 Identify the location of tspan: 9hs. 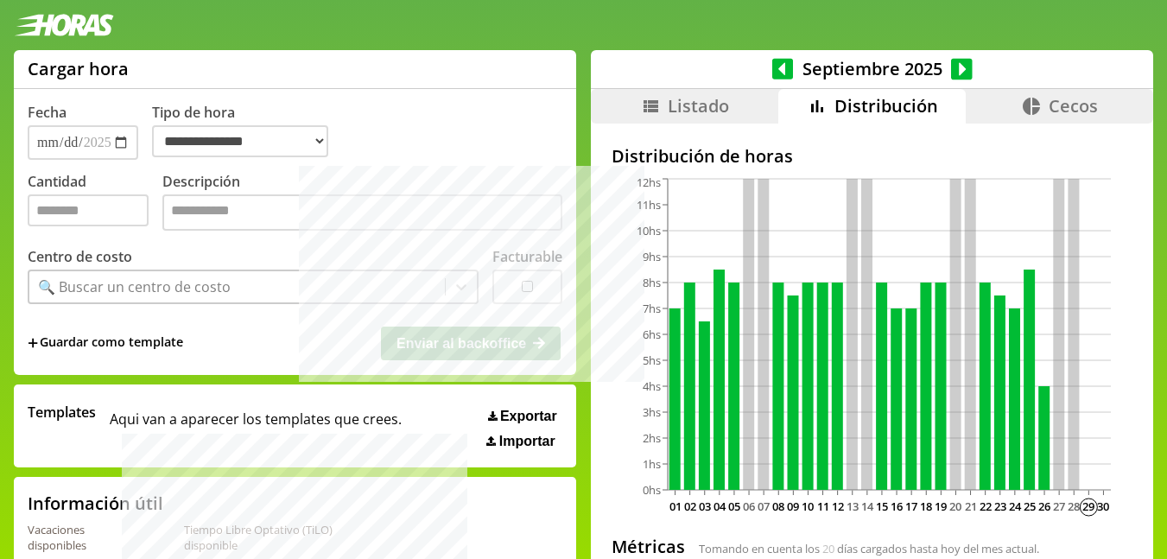
(651, 256).